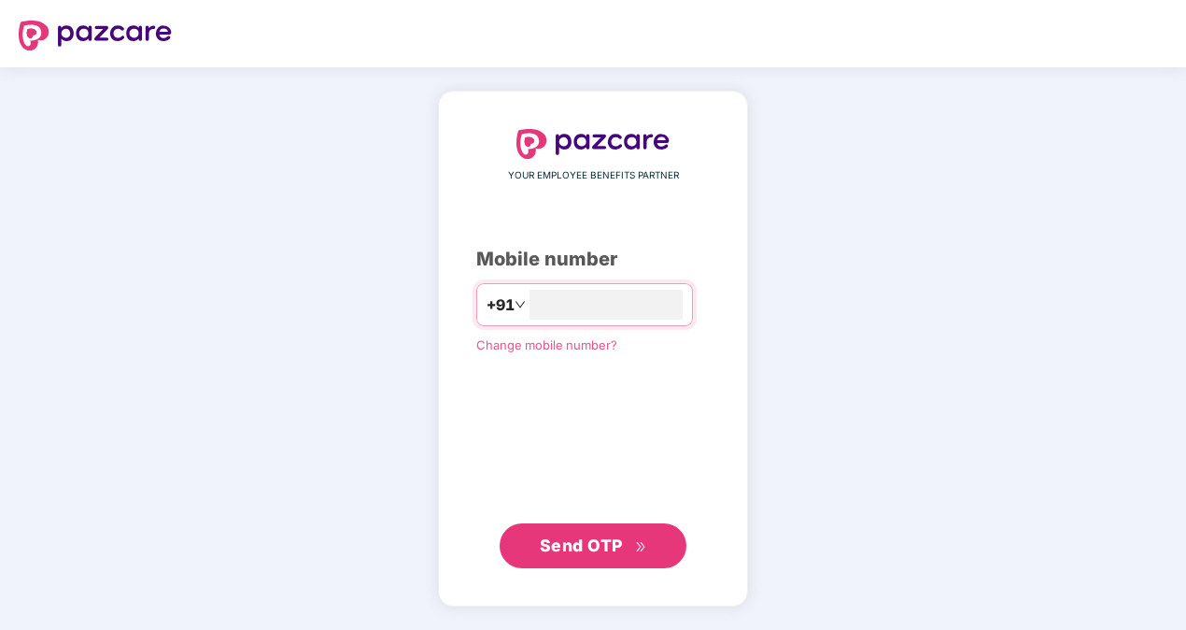 The height and width of the screenshot is (630, 1186). I want to click on span: +91, so click(501, 305).